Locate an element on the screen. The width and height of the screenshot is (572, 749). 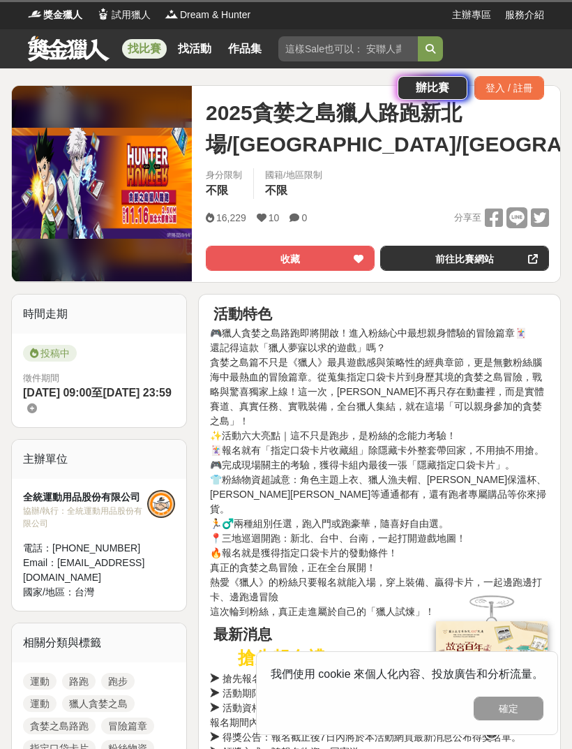
p: 🎮獵人貪婪之島路跑即將開啟！進入粉絲心中最想親身體驗的冒險篇章🃏 還記得這款「獵人夢寐以求的遊戲」嗎？ 貪婪之島篇不只是《獵人》最具遊戲感與策略性的經典章節，更是無數粉絲腦海中最熱血的冒險篇章。... is located at coordinates (380, 473).